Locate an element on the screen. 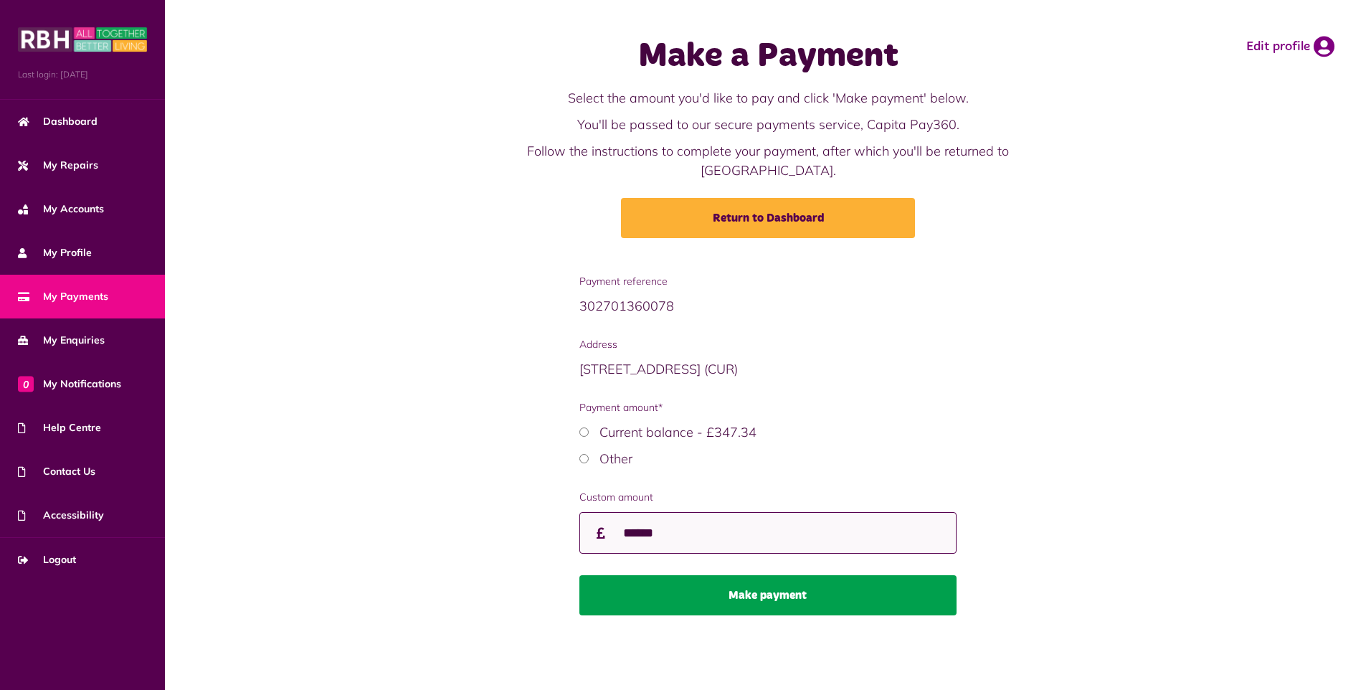 The image size is (1371, 690). span: 302701360078 is located at coordinates (627, 306).